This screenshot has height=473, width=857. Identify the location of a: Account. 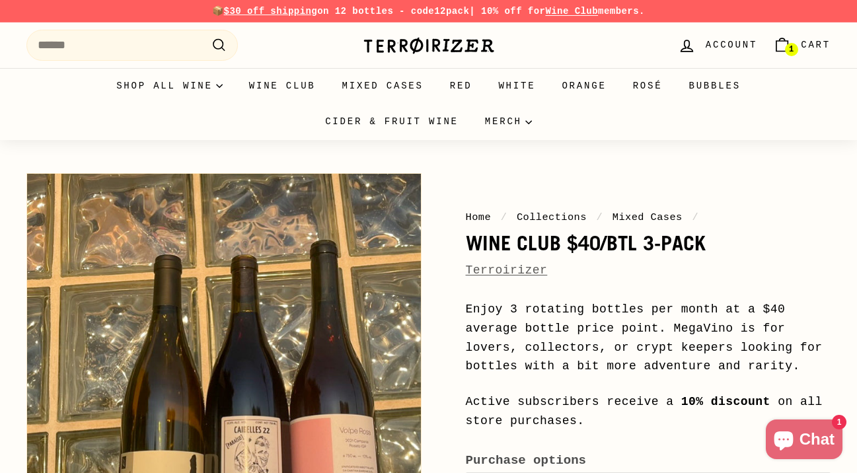
(718, 45).